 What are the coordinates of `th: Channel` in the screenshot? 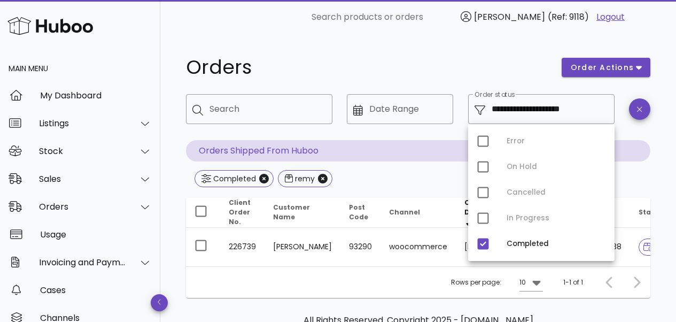 It's located at (418, 213).